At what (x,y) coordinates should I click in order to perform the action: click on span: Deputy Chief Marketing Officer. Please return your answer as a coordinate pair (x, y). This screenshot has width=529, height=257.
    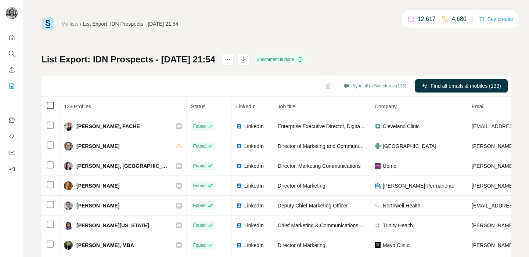
    Looking at the image, I should click on (313, 206).